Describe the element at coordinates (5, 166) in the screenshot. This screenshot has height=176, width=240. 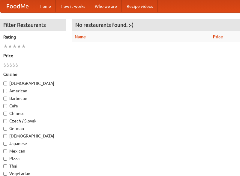
I see `input: Thai` at that location.